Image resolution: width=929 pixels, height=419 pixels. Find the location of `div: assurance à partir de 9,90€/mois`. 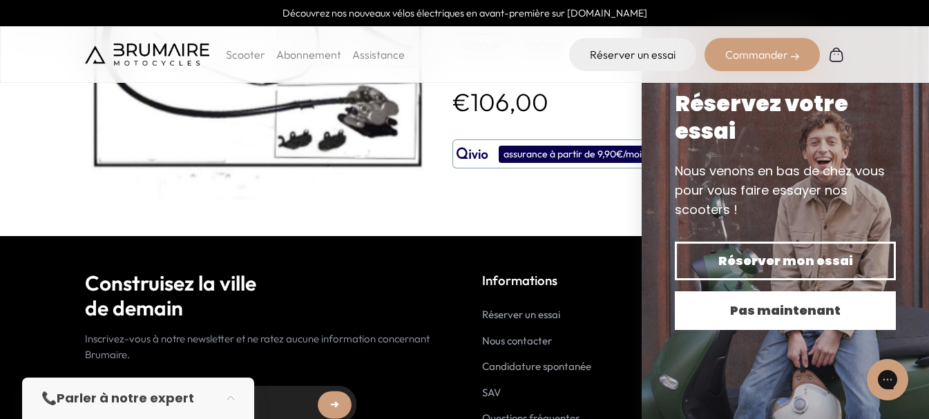

div: assurance à partir de 9,90€/mois is located at coordinates (575, 154).